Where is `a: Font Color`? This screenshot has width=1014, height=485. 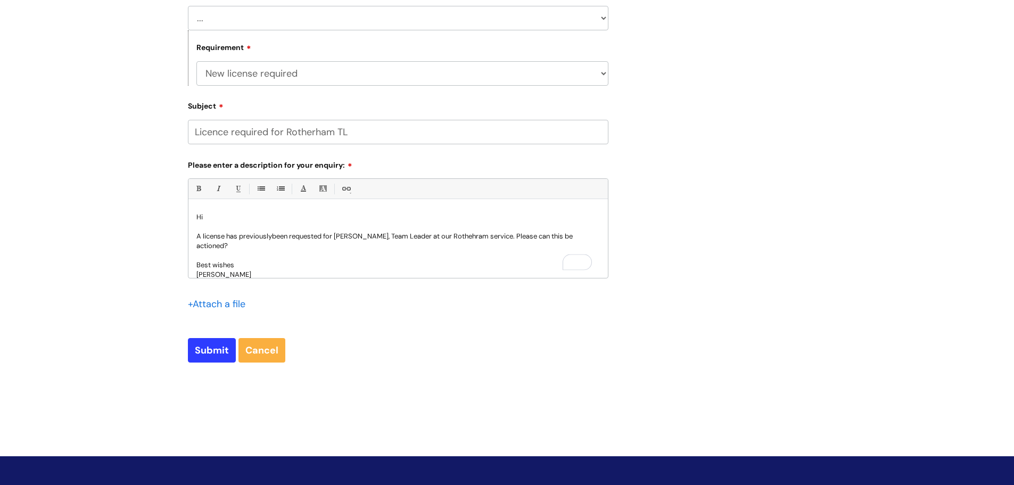
a: Font Color is located at coordinates (303, 188).